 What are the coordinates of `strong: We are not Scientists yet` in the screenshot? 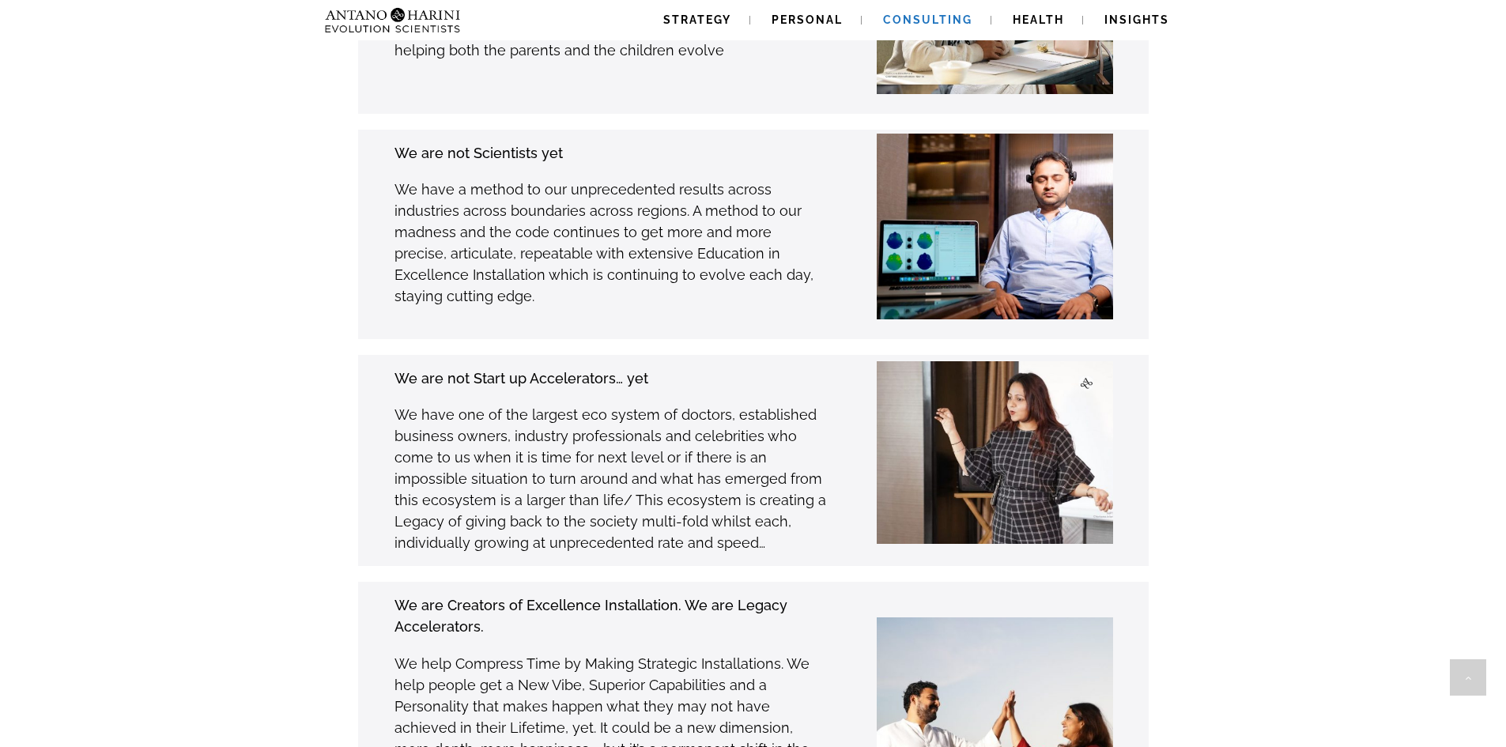 It's located at (478, 153).